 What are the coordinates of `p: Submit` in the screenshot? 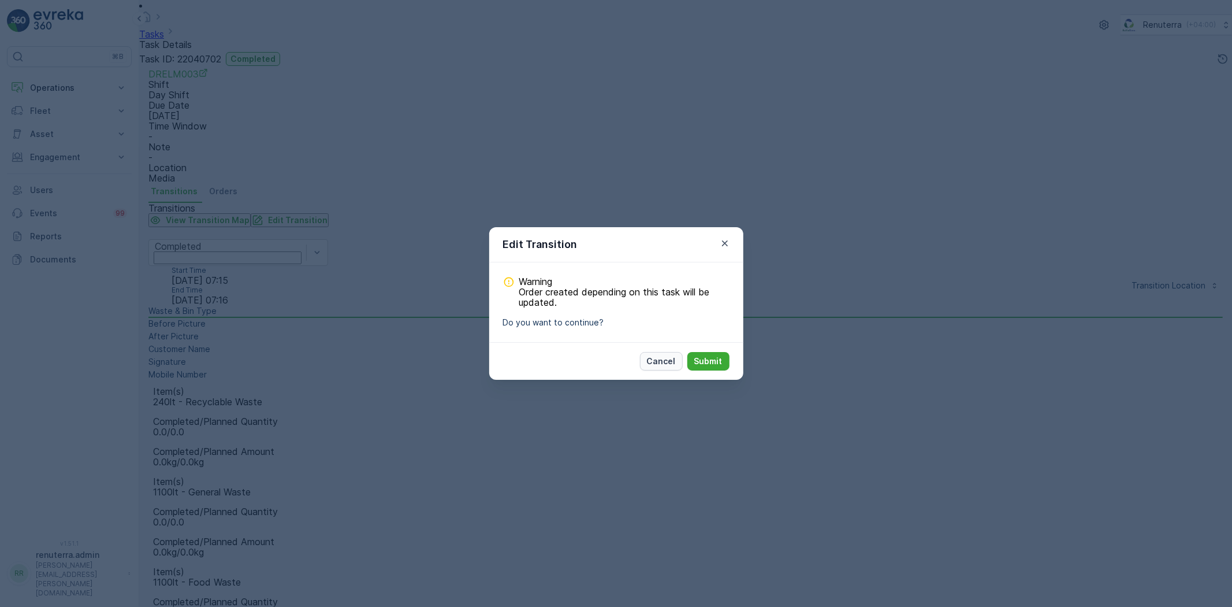 It's located at (708, 361).